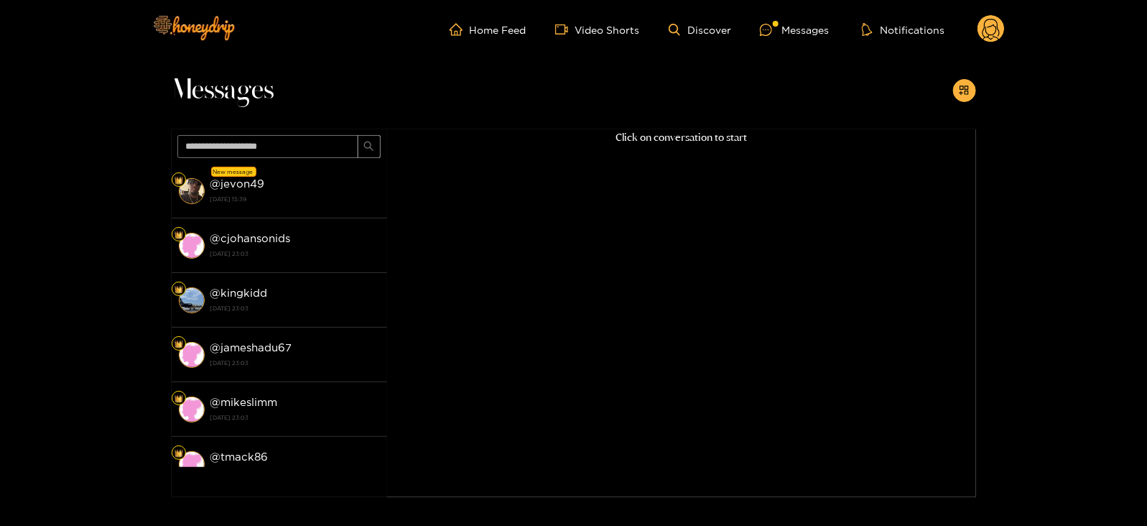 This screenshot has width=1147, height=526. I want to click on span: search, so click(368, 146).